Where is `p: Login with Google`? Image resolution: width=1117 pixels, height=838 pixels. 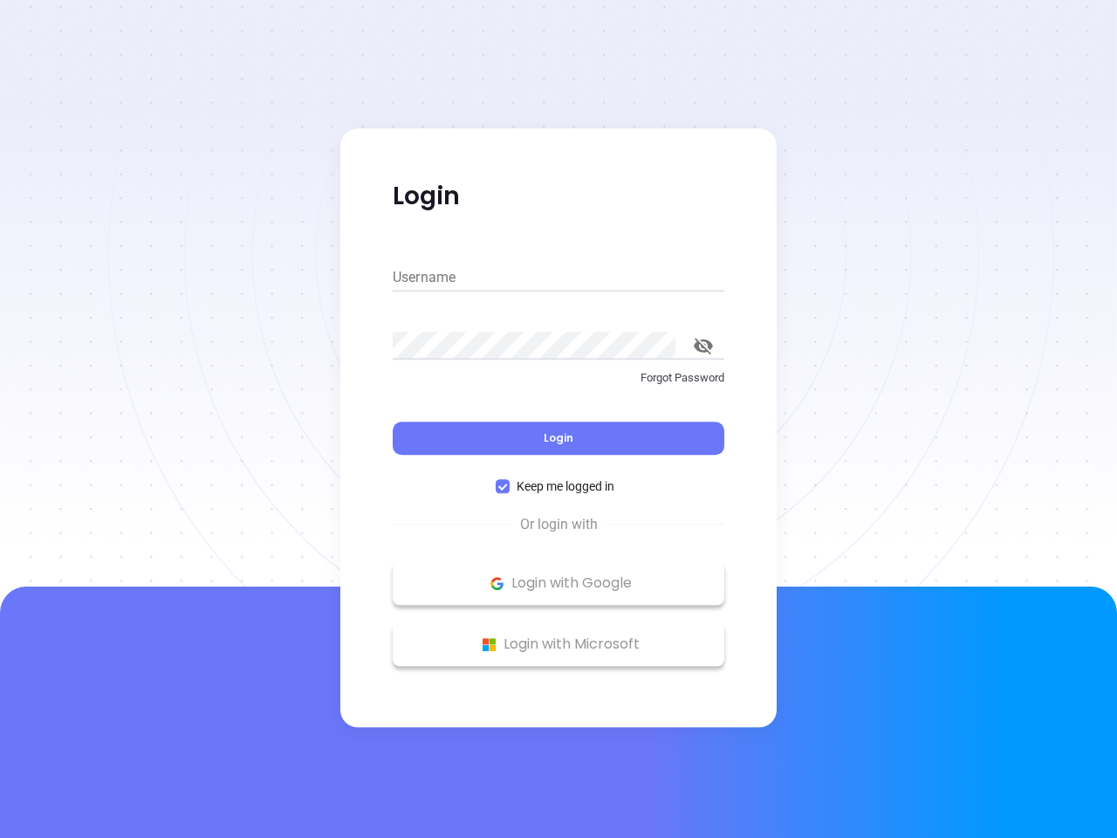
p: Login with Google is located at coordinates (559, 583).